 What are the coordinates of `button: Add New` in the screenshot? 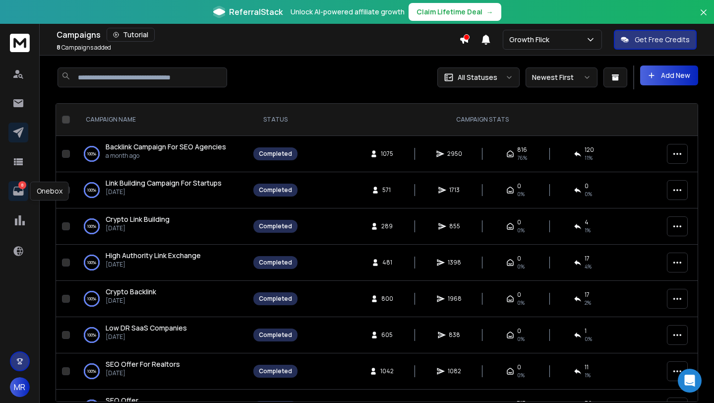 It's located at (669, 75).